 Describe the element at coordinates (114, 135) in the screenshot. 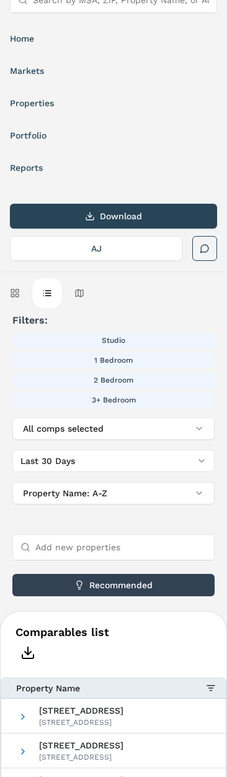

I see `a: Portfolio` at that location.